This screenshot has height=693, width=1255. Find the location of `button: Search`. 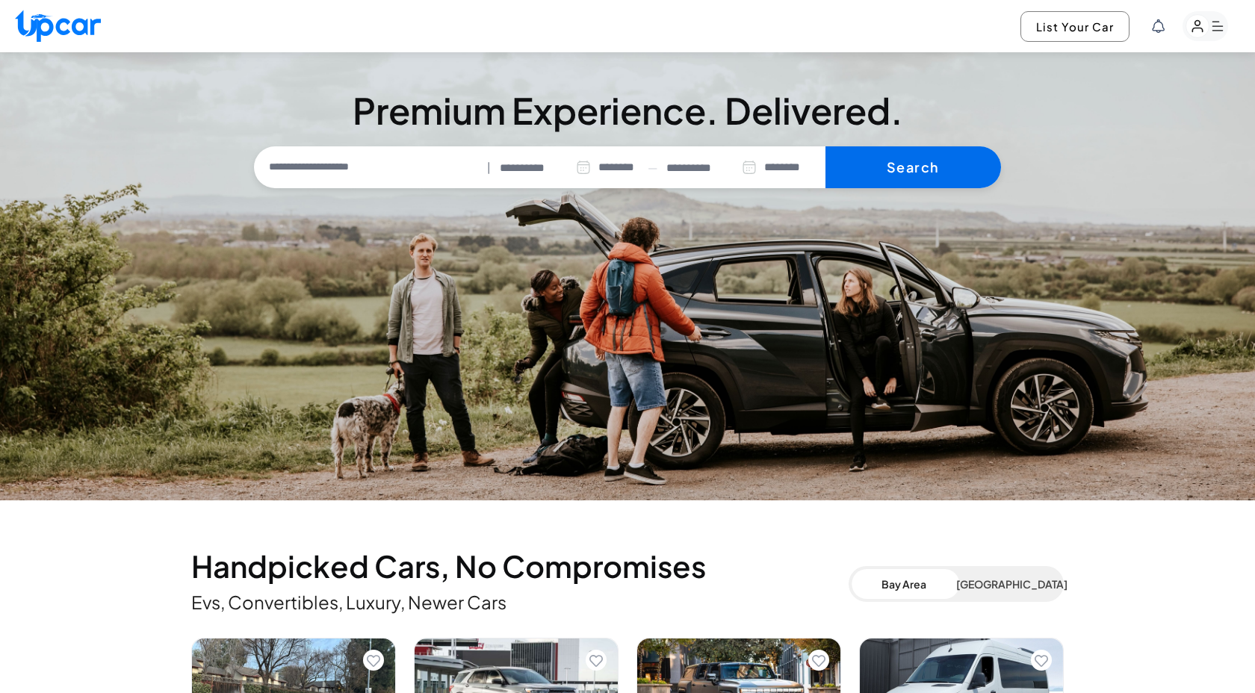

button: Search is located at coordinates (913, 167).